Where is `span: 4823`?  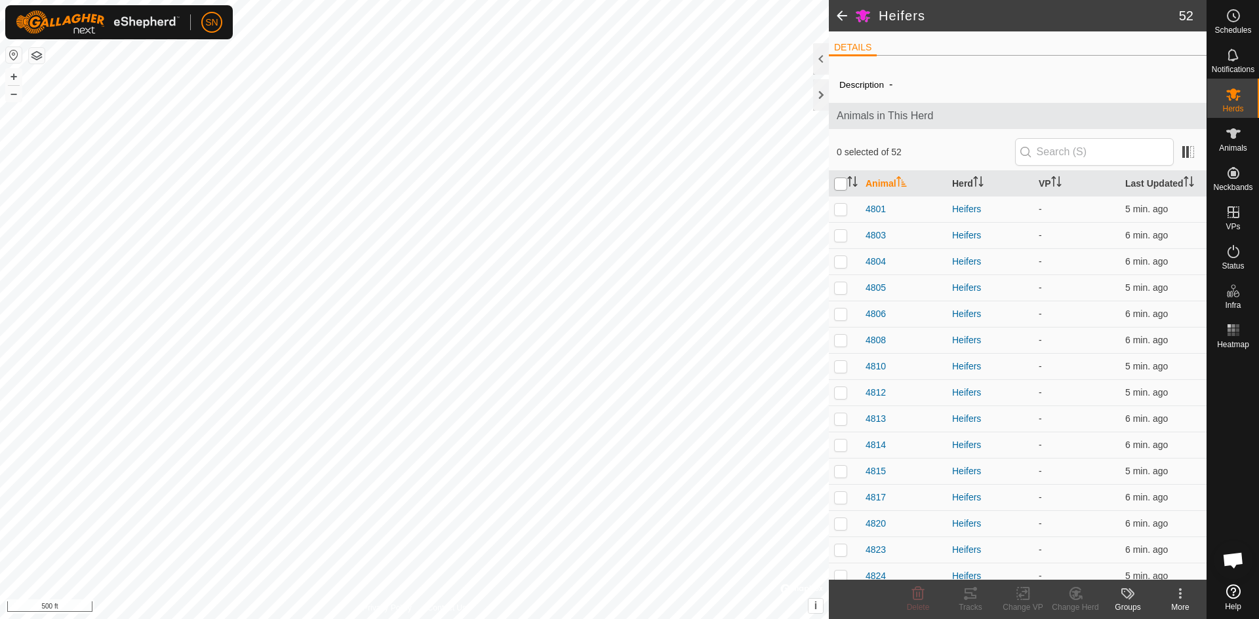
span: 4823 is located at coordinates (875, 550).